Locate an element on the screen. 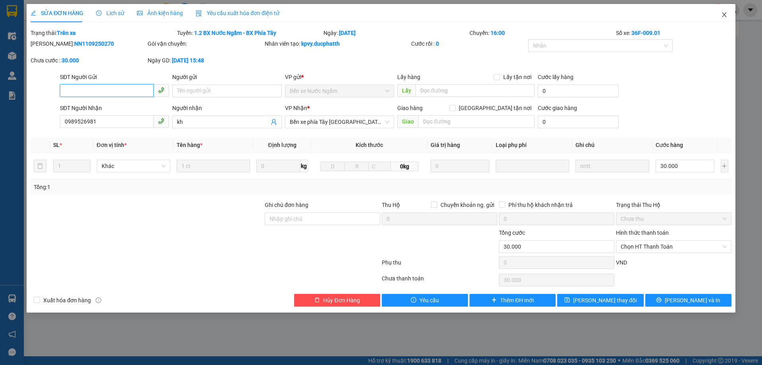  span: Kích thước is located at coordinates (369, 145).